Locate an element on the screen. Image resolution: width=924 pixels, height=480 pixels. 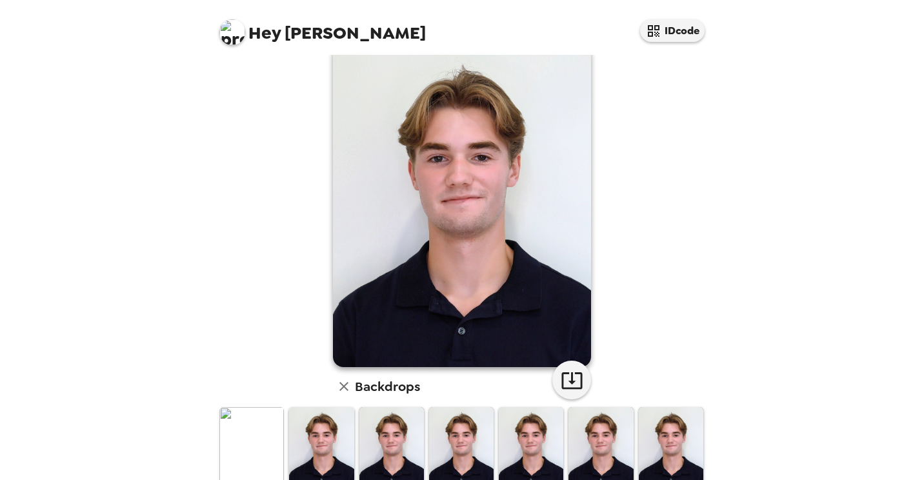
button: IDcode is located at coordinates (672, 30).